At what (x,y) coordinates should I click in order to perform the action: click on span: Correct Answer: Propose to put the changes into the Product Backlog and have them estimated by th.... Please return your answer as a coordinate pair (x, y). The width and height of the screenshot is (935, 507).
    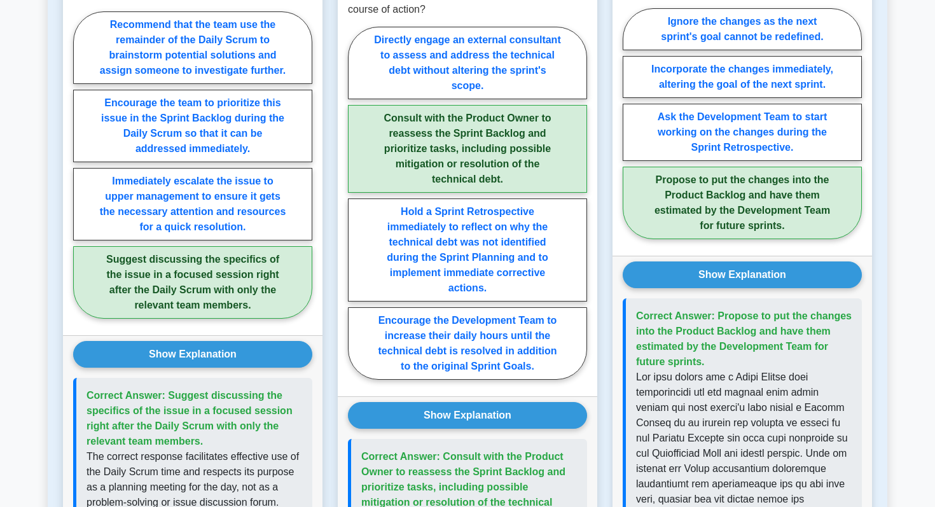
    Looking at the image, I should click on (743, 338).